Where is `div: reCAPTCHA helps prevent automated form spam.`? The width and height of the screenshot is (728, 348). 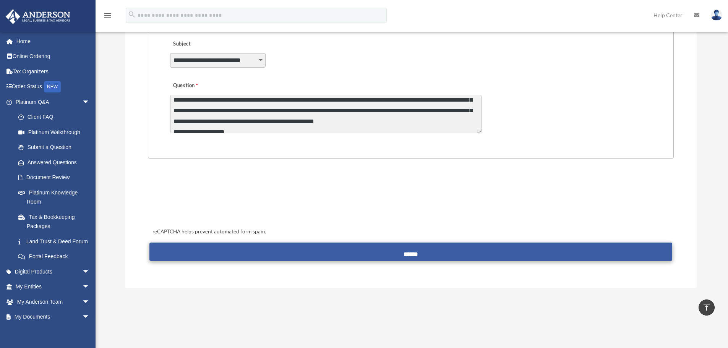
div: reCAPTCHA helps prevent automated form spam. is located at coordinates (410, 232).